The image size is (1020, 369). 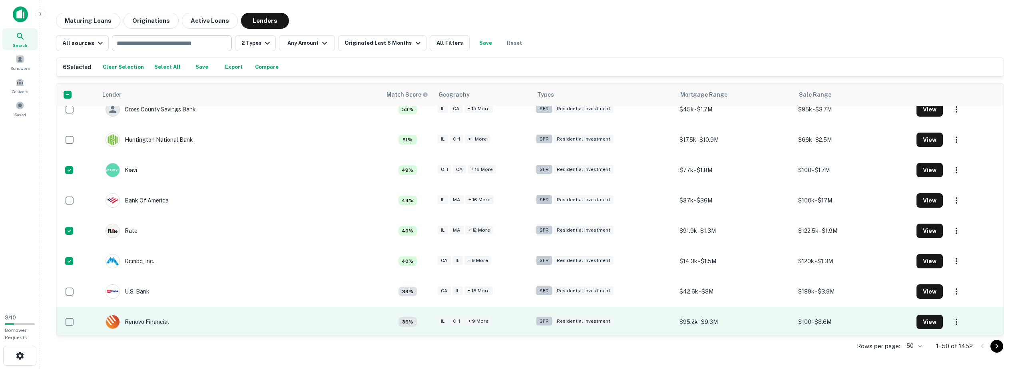 What do you see at coordinates (853, 170) in the screenshot?
I see `td: $100 - $1.7M` at bounding box center [853, 170].